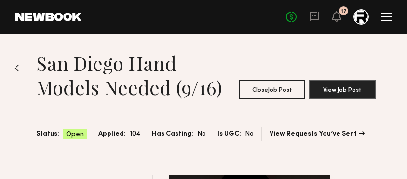 This screenshot has width=407, height=179. I want to click on a: View Requests You’ve Sent, so click(317, 134).